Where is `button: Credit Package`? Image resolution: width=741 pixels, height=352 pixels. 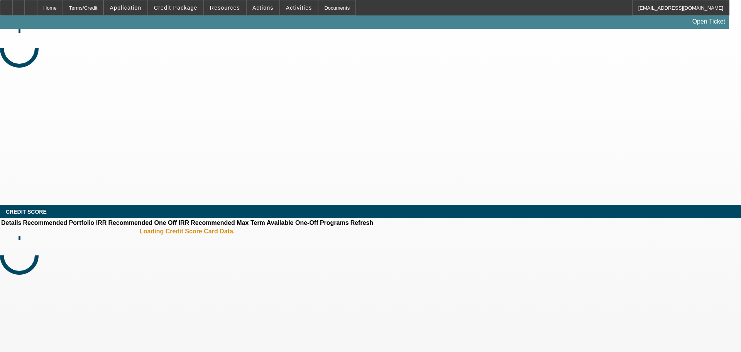
button: Credit Package is located at coordinates (176, 8).